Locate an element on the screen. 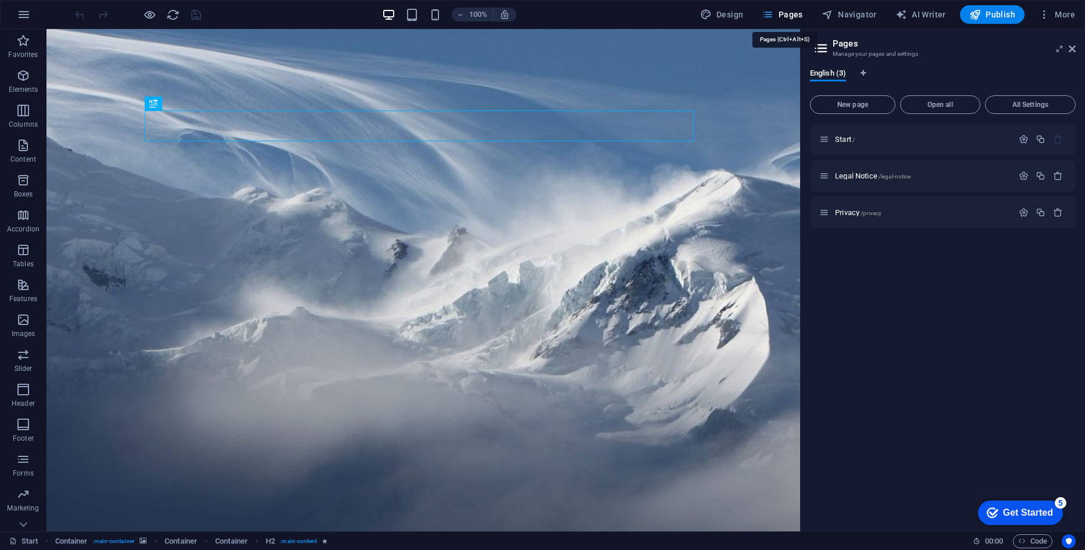 The width and height of the screenshot is (1085, 550). span: /legal-notice is located at coordinates (895, 176).